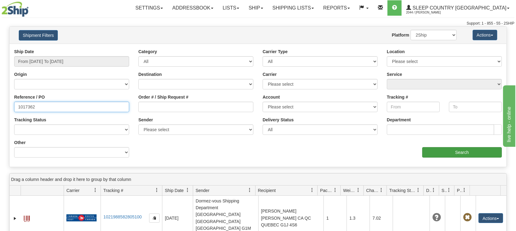 This screenshot has width=516, height=231. Describe the element at coordinates (150, 74) in the screenshot. I see `label: Destination` at that location.